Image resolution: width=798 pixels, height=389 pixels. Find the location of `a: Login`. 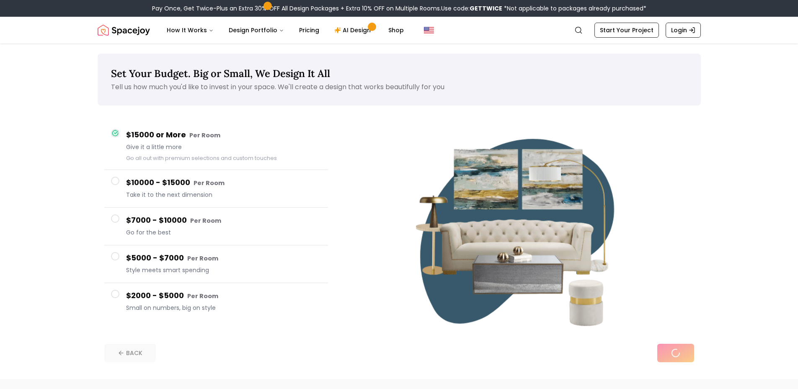

a: Login is located at coordinates (684, 30).